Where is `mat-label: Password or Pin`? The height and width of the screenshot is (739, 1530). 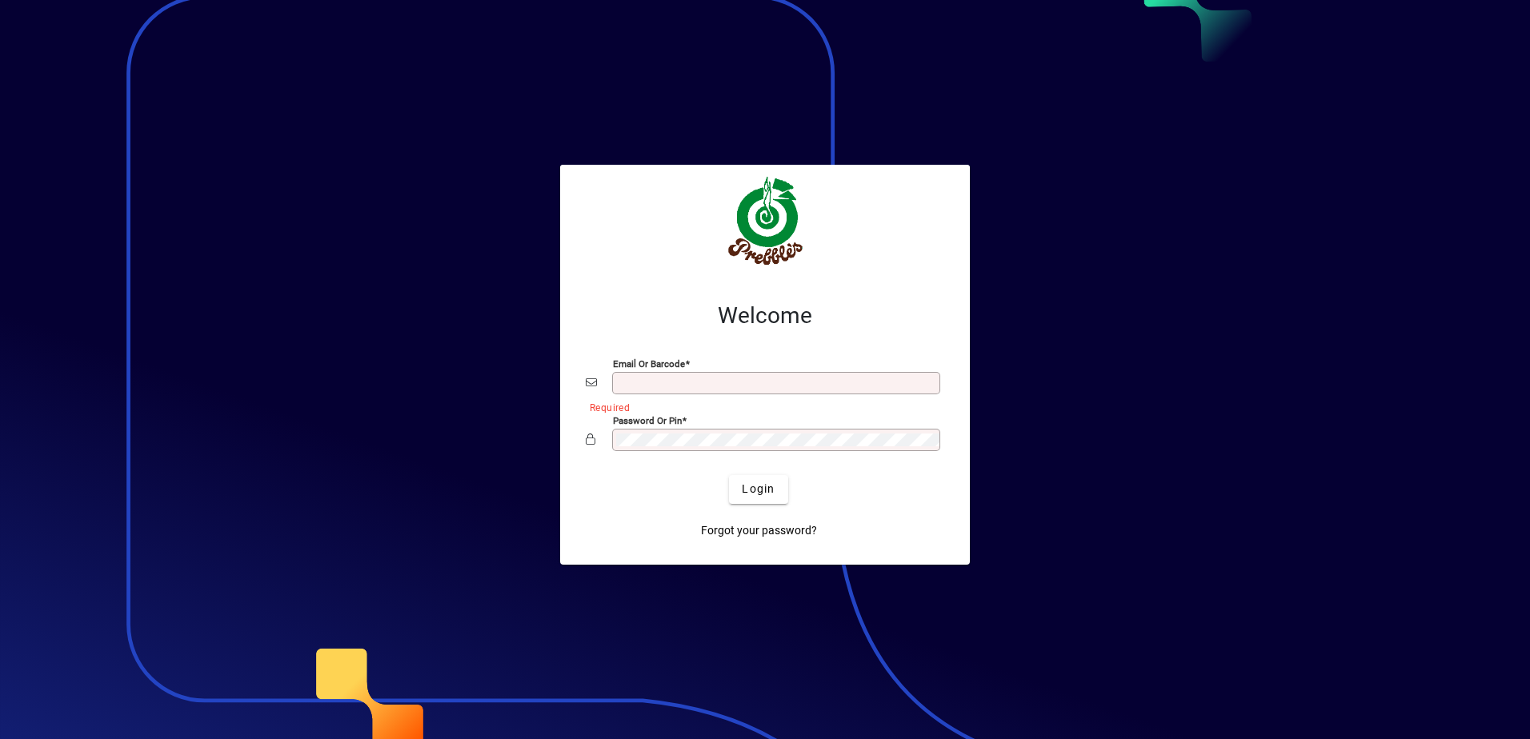
mat-label: Password or Pin is located at coordinates (647, 420).